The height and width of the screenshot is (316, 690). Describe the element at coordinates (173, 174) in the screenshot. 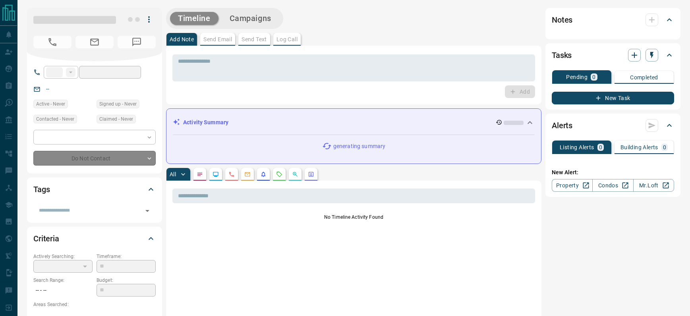

I see `p: All` at that location.